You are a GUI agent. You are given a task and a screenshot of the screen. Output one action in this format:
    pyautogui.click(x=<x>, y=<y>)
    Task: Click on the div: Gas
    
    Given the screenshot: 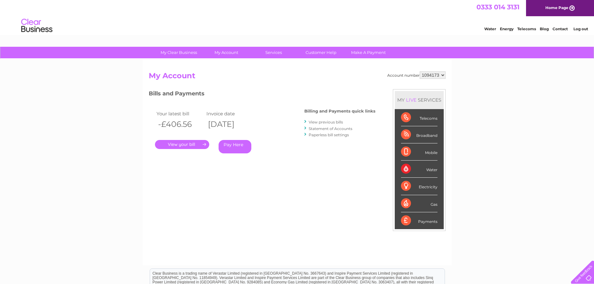 What is the action you would take?
    pyautogui.click(x=419, y=204)
    